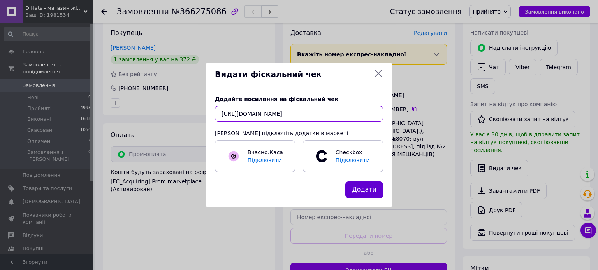 The image size is (598, 270). What do you see at coordinates (299, 114) in the screenshot?
I see `input: URL чека` at bounding box center [299, 114].